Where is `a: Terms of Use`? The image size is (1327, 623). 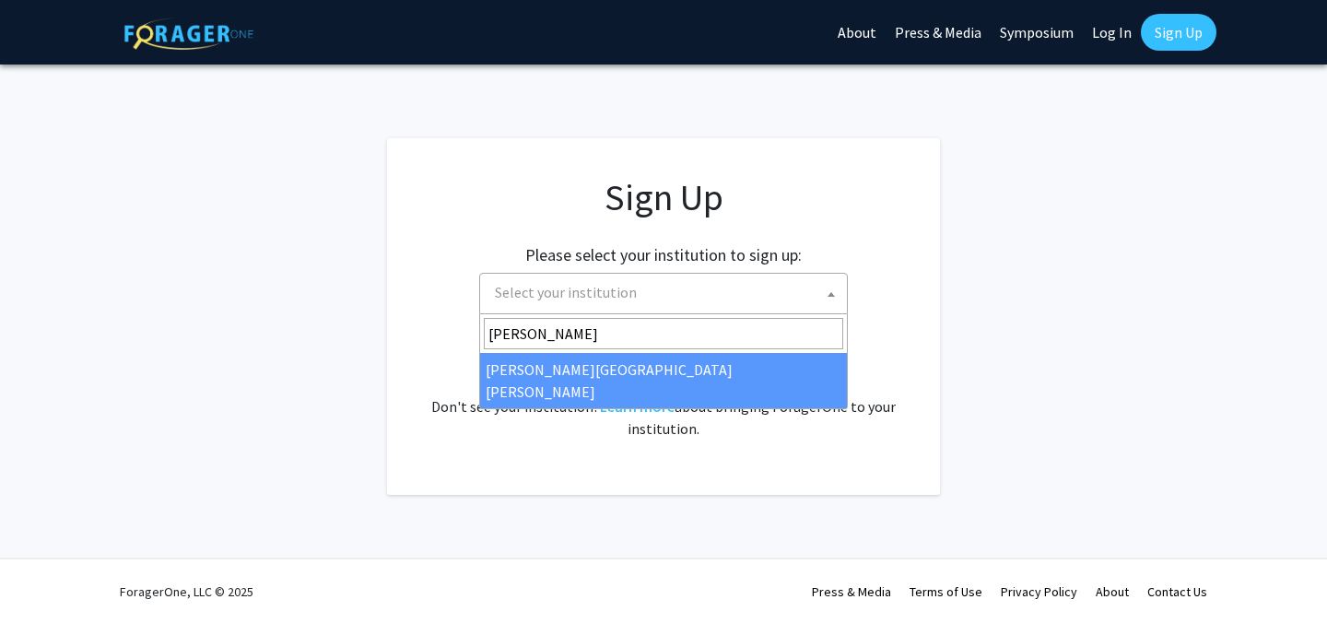
a: Terms of Use is located at coordinates (946, 592).